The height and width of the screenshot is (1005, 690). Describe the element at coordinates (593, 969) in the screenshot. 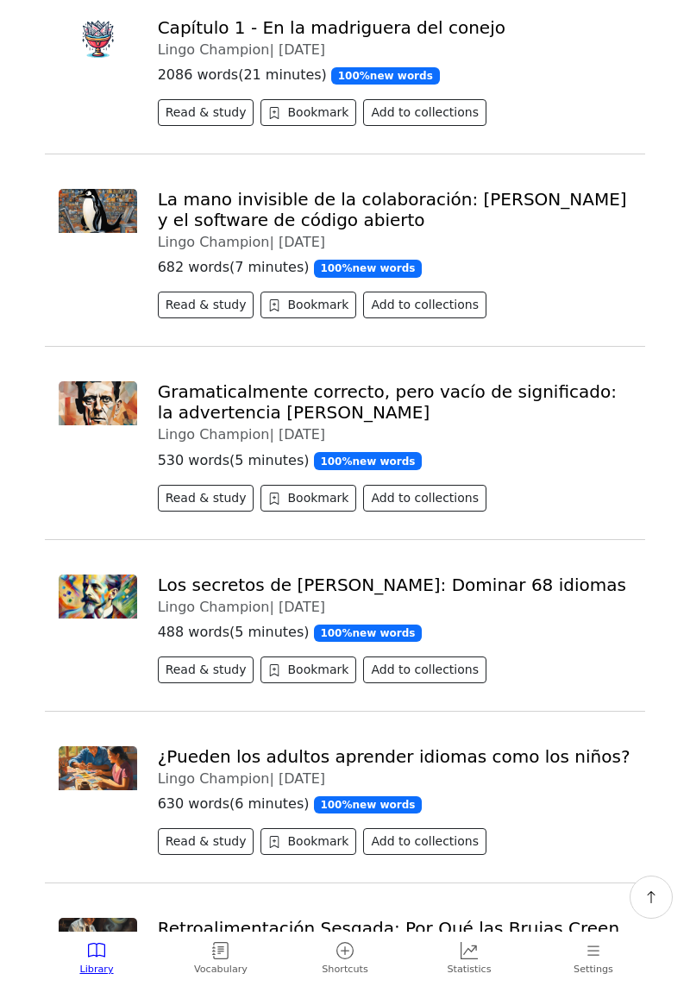

I see `span: Settings` at that location.